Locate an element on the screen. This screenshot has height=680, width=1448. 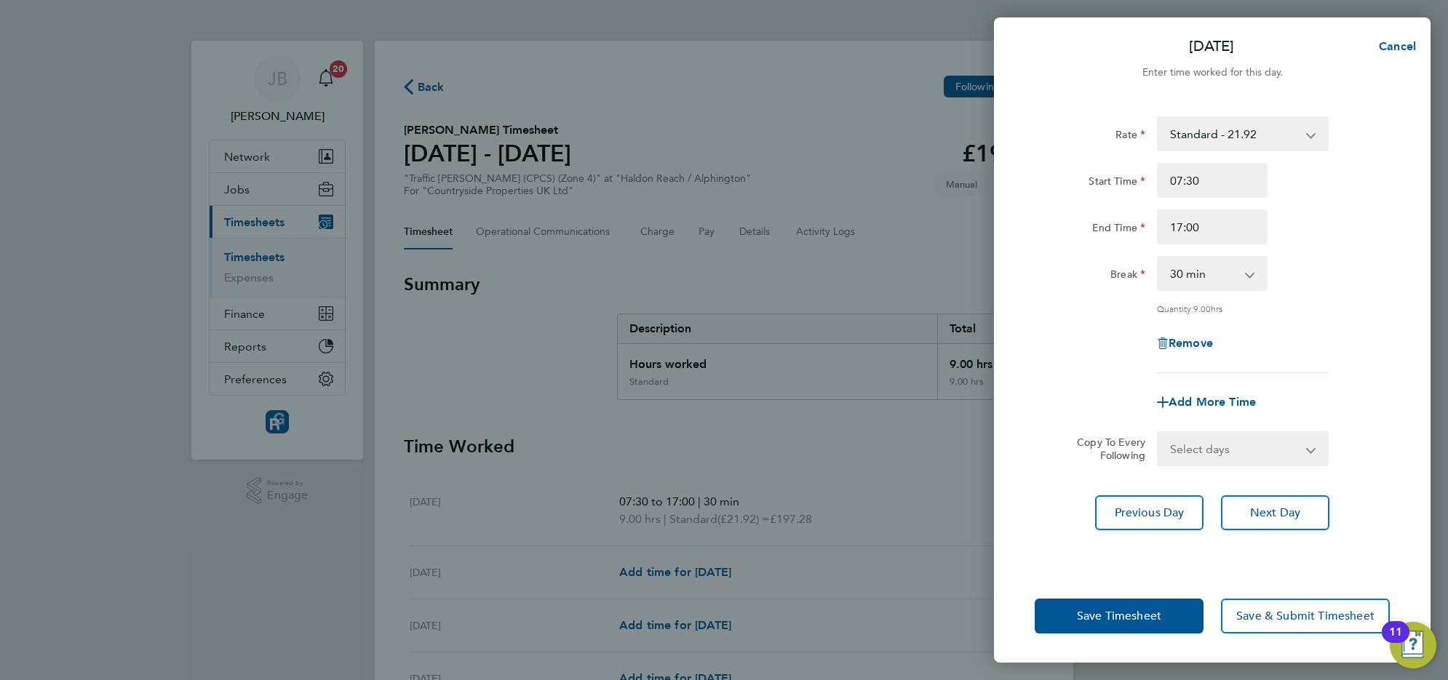
button: Open Resource Center, 11 new notifications is located at coordinates (1413, 645).